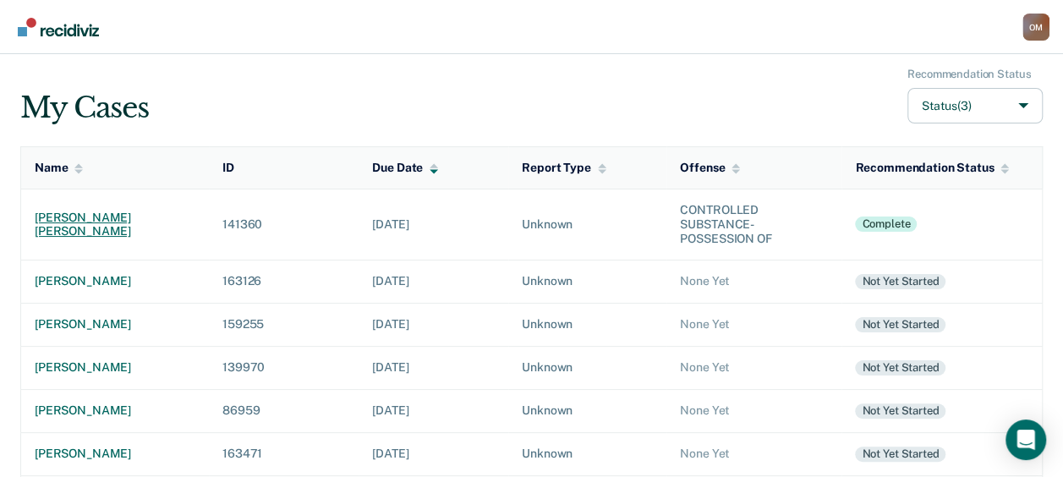 The width and height of the screenshot is (1063, 477). Describe the element at coordinates (283, 410) in the screenshot. I see `td: 86959` at that location.